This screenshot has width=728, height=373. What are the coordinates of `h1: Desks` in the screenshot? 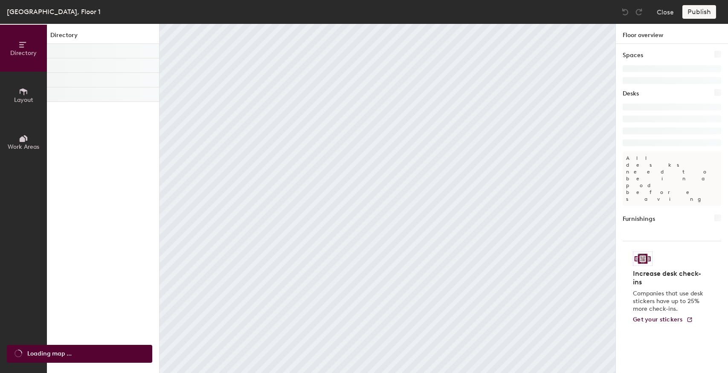 It's located at (631, 94).